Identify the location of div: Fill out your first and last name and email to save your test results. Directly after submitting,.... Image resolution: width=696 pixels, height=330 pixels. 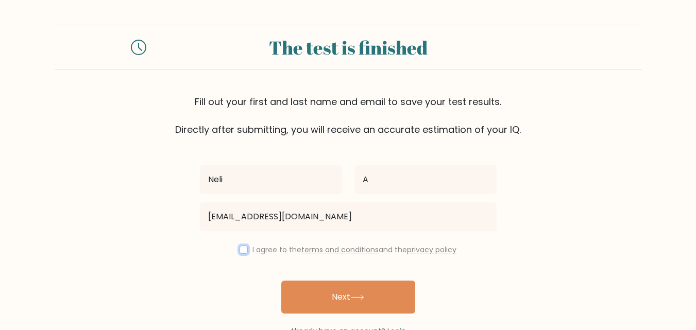
(348, 115).